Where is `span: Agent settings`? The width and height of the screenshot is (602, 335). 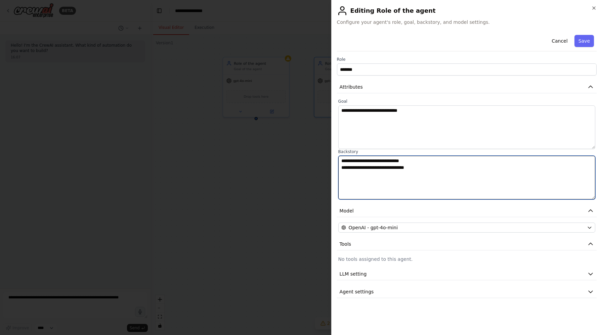
span: Agent settings is located at coordinates (357, 292).